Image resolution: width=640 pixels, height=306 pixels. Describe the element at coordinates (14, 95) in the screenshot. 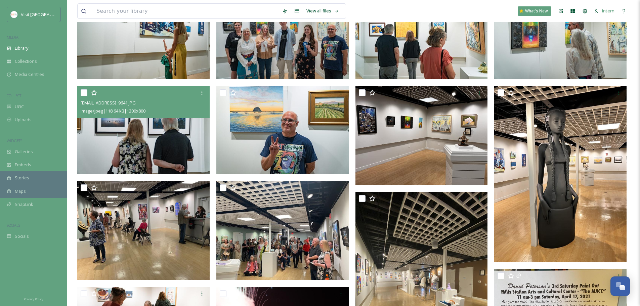

I see `span: COLLECT` at that location.